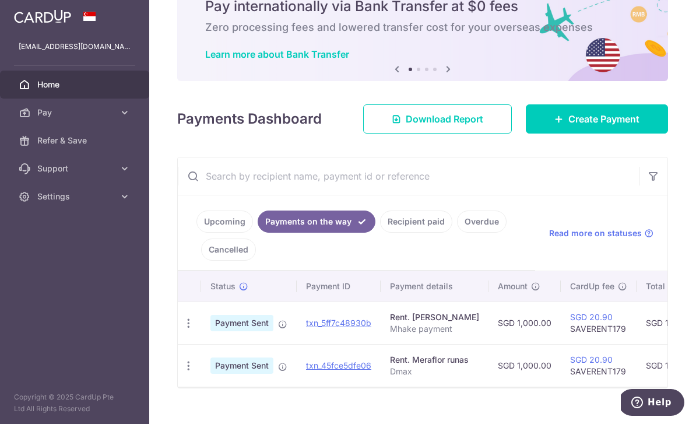 This screenshot has height=424, width=696. Describe the element at coordinates (43, 16) in the screenshot. I see `img: CardUp` at that location.